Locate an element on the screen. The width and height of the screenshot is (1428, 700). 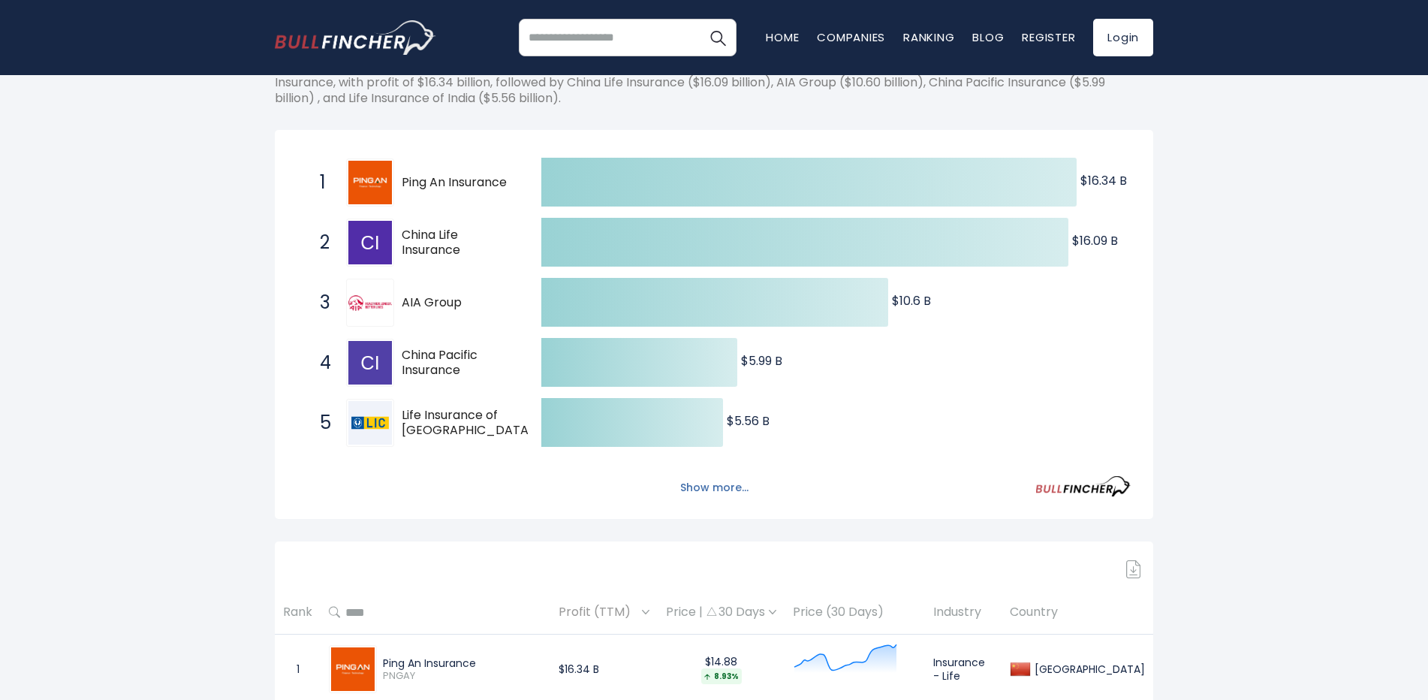
img: bullfincher logo is located at coordinates (355, 38).